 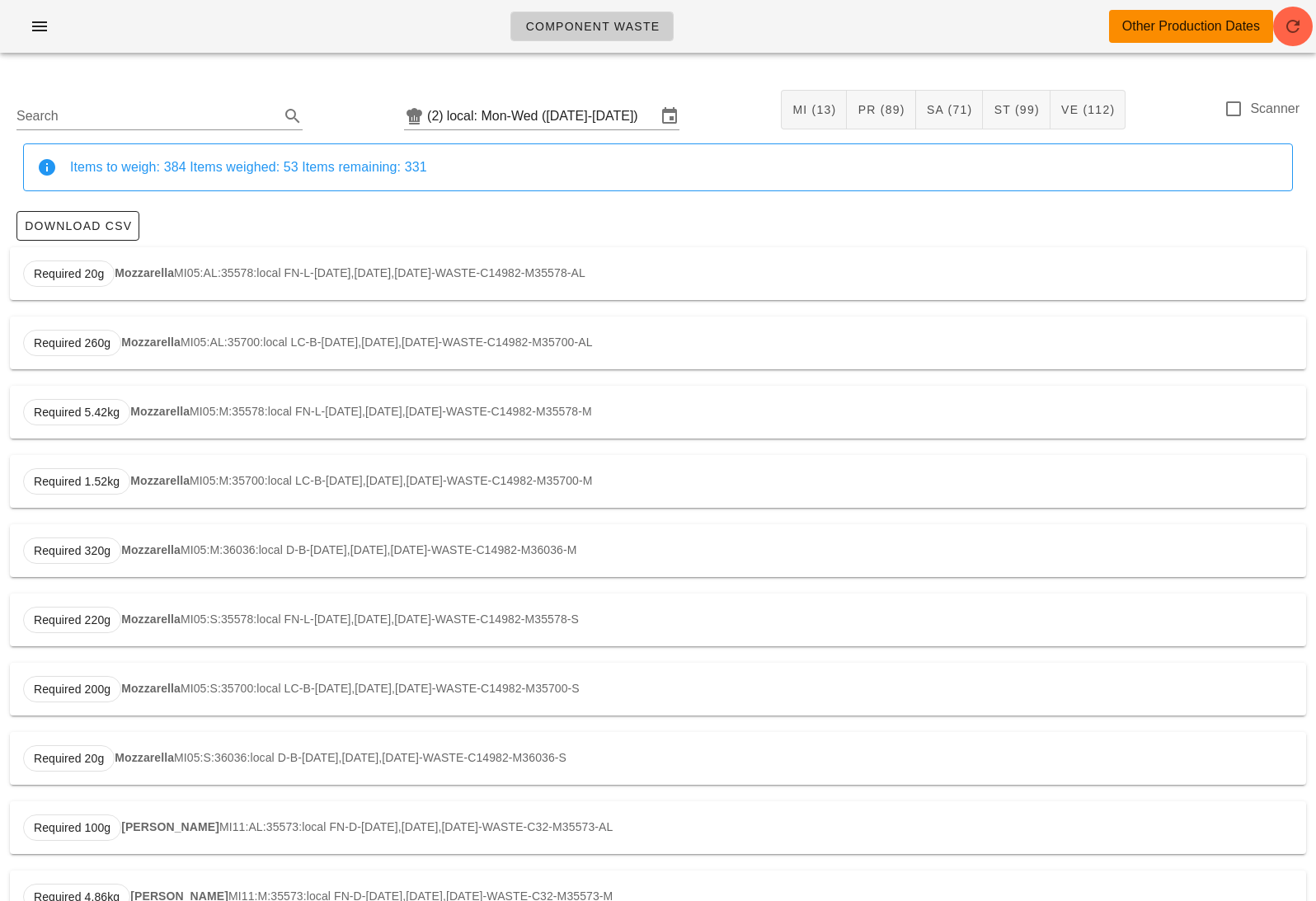 What do you see at coordinates (881, 110) in the screenshot?
I see `span: PR (89)` at bounding box center [881, 110].